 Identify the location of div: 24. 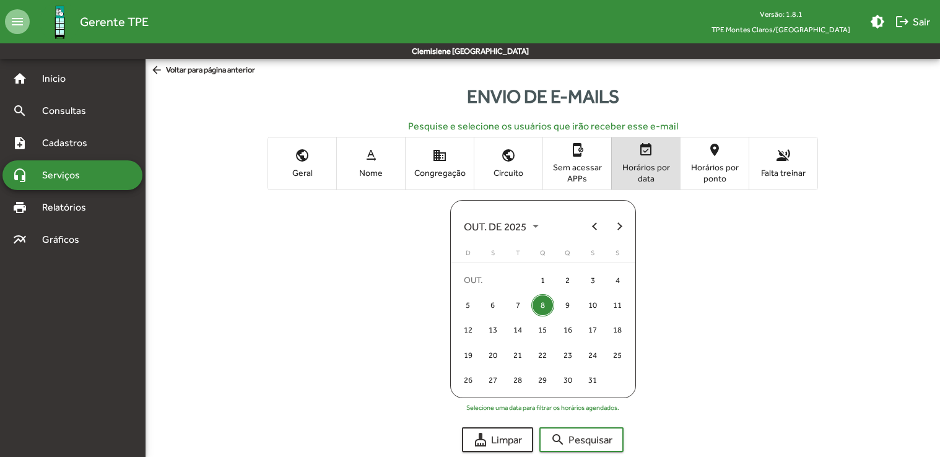
(593, 355).